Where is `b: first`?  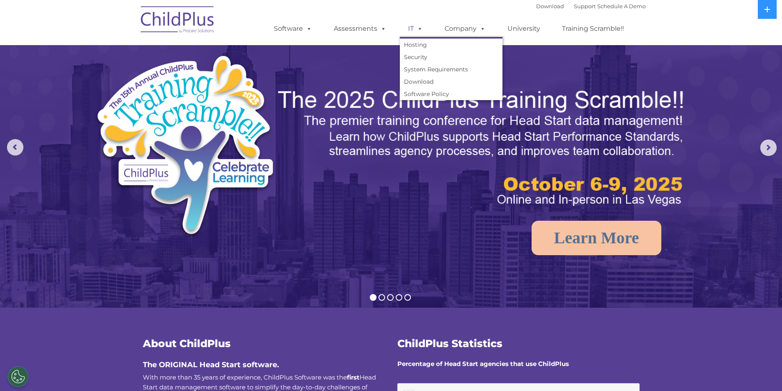
b: first is located at coordinates (353, 377).